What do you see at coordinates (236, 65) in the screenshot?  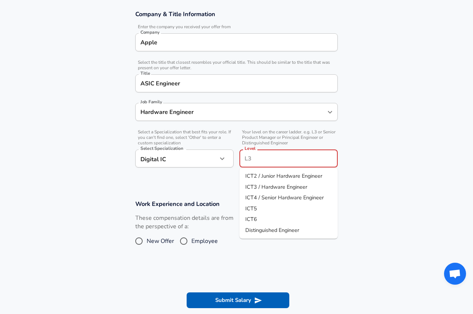 I see `span: Select the title that closest resembles your official title. This should be similar to the title ...` at bounding box center [236, 65].